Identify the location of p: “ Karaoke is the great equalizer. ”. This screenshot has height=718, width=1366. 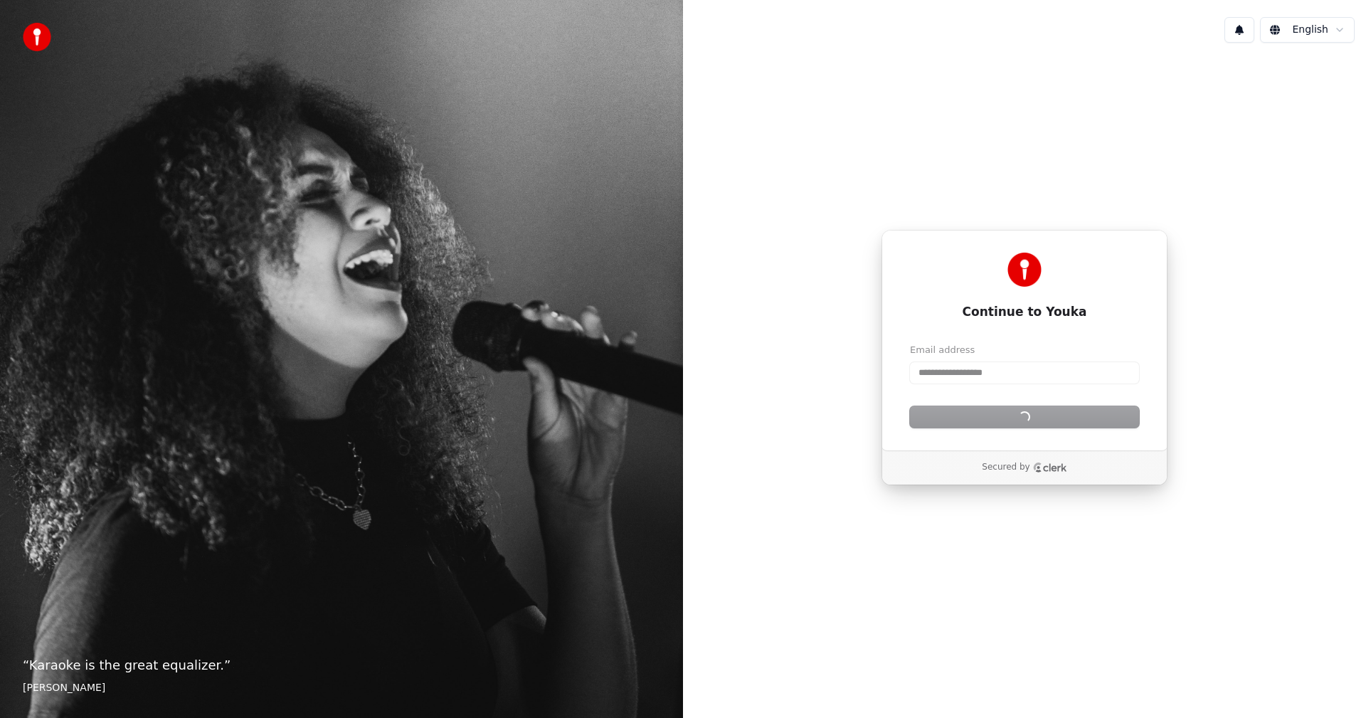
(342, 665).